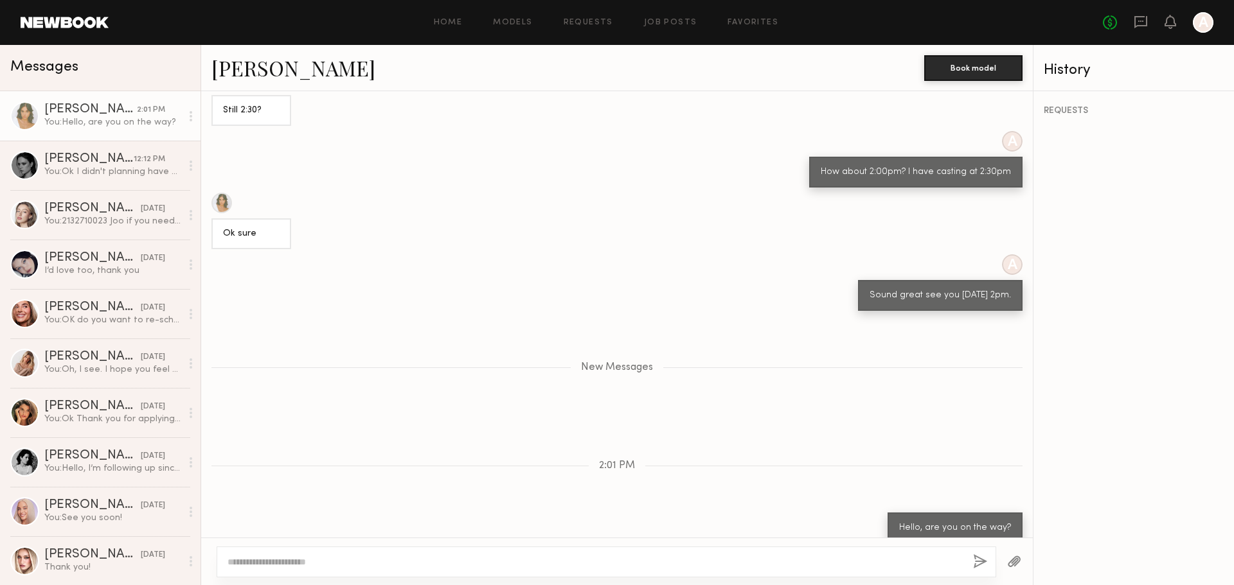 The width and height of the screenshot is (1234, 585). I want to click on div: You: Ok I didn't planning have a casting for next week but I will make space for you. Please tell..., so click(112, 172).